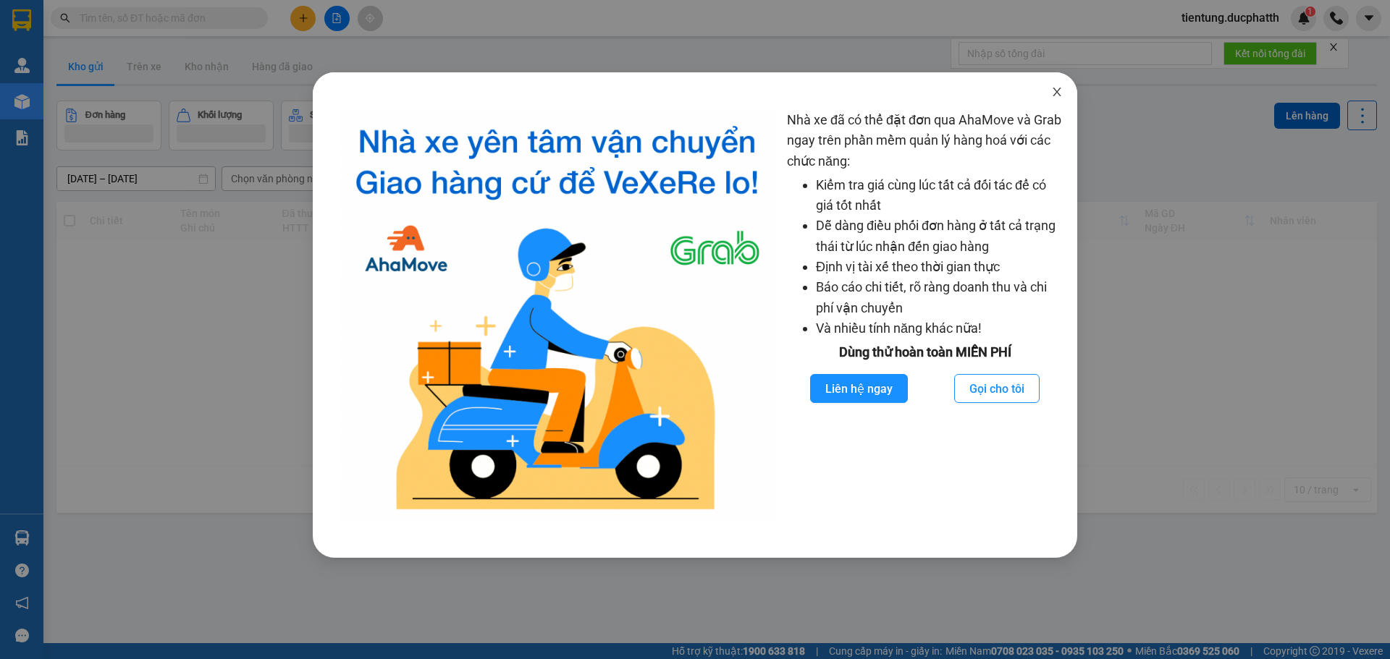  Describe the element at coordinates (939, 329) in the screenshot. I see `li: Và nhiều tính năng khác nữa!` at that location.